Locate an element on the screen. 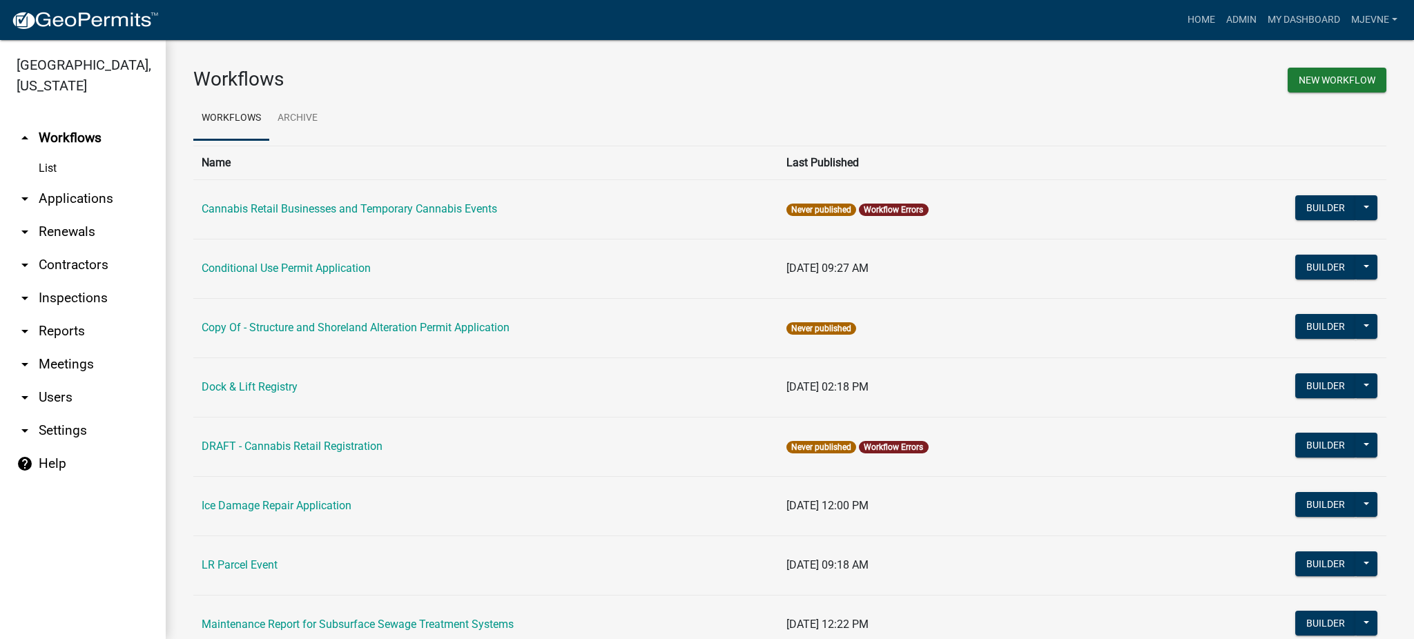 The image size is (1414, 639). a: Workflows is located at coordinates (231, 119).